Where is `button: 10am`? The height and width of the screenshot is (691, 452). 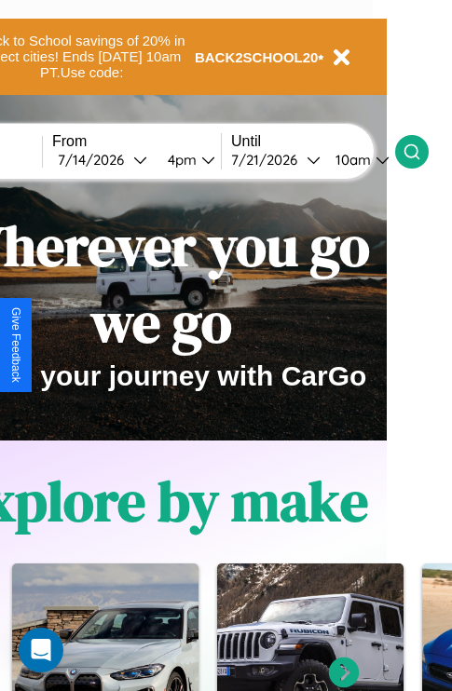
button: 10am is located at coordinates (358, 159).